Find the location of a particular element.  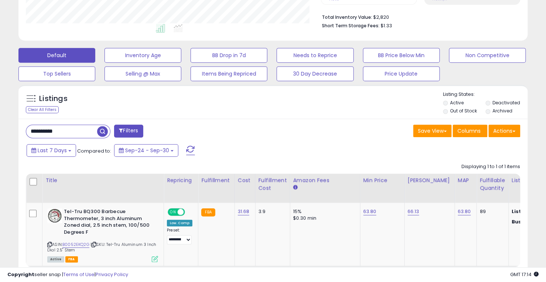

span: FBA is located at coordinates (72, 260).